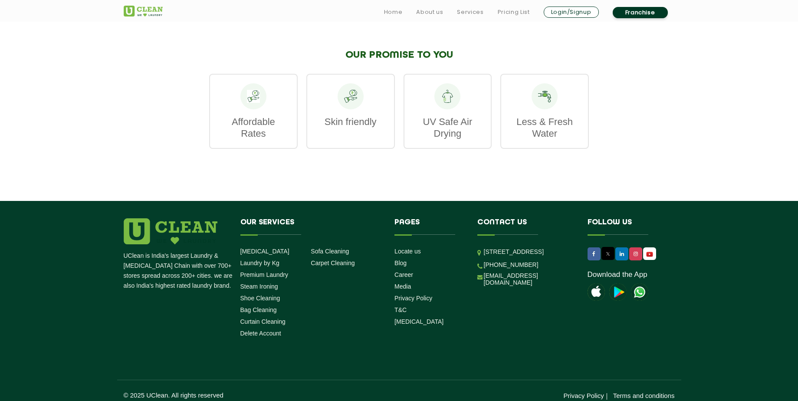 The height and width of the screenshot is (401, 798). What do you see at coordinates (448, 128) in the screenshot?
I see `p: UV Safe Air Drying` at bounding box center [448, 128].